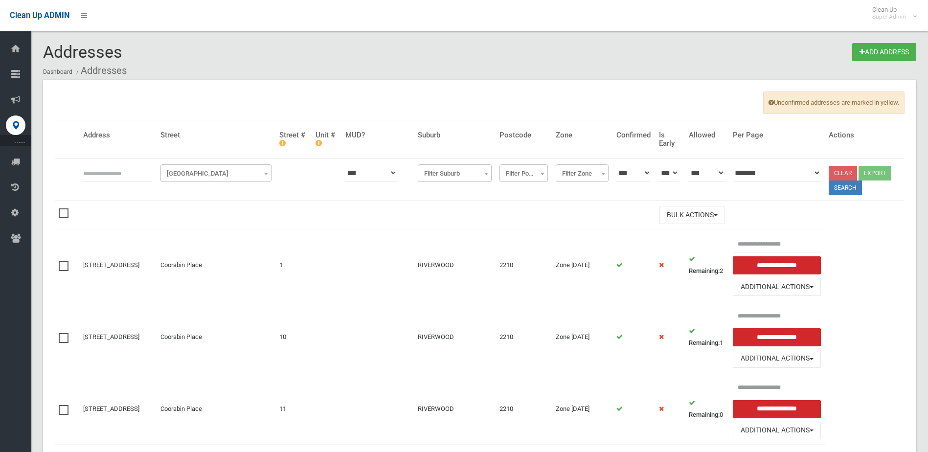 The width and height of the screenshot is (928, 452). What do you see at coordinates (889, 17) in the screenshot?
I see `small: Super Admin` at bounding box center [889, 17].